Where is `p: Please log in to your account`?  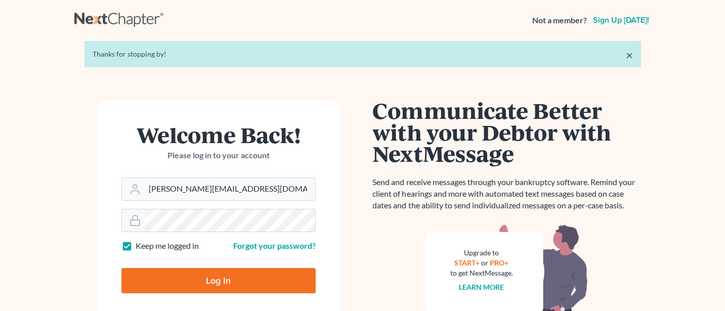 p: Please log in to your account is located at coordinates (219, 155).